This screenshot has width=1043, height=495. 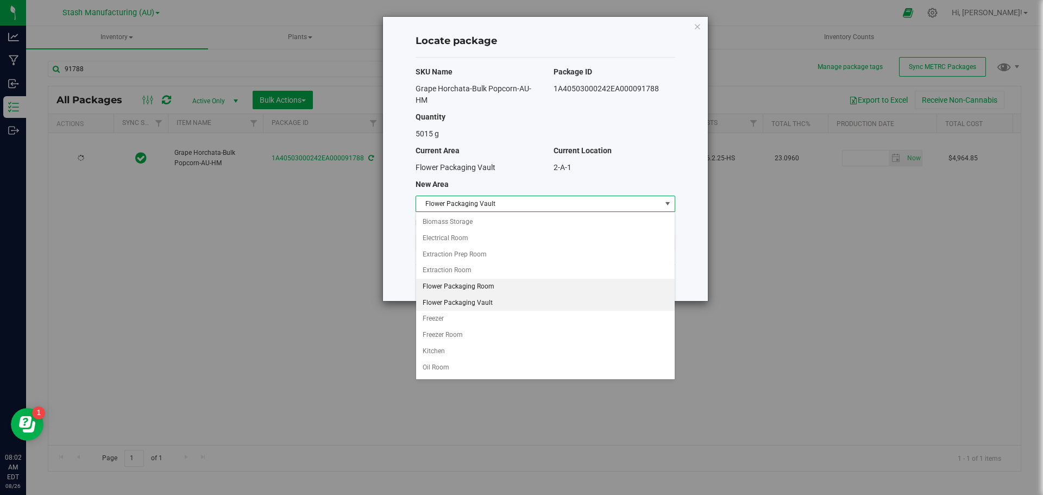 What do you see at coordinates (437, 150) in the screenshot?
I see `span: Current Area` at bounding box center [437, 150].